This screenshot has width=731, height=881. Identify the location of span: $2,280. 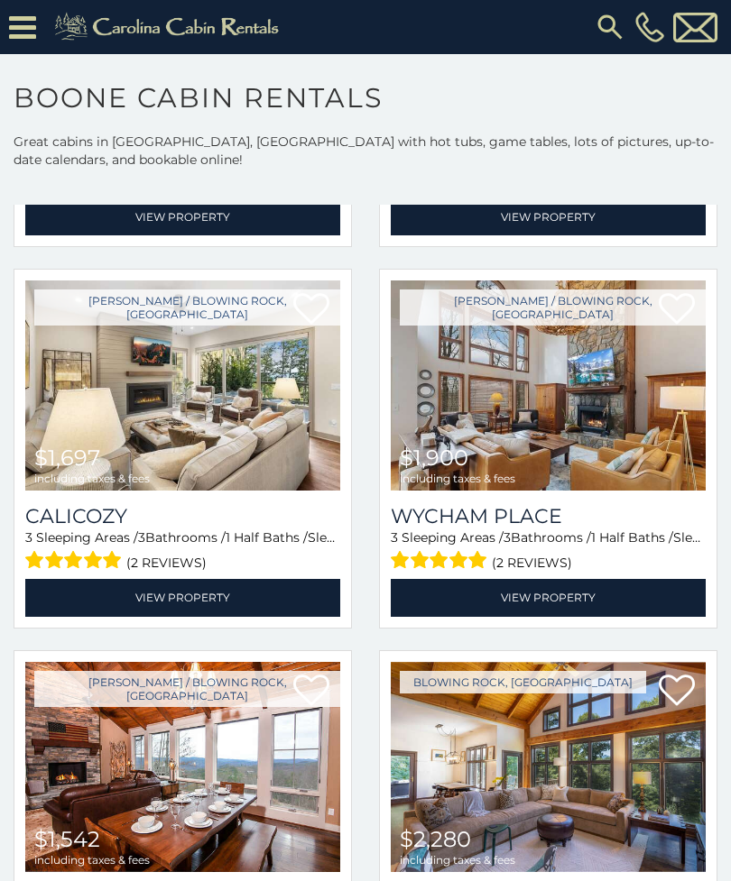
(435, 839).